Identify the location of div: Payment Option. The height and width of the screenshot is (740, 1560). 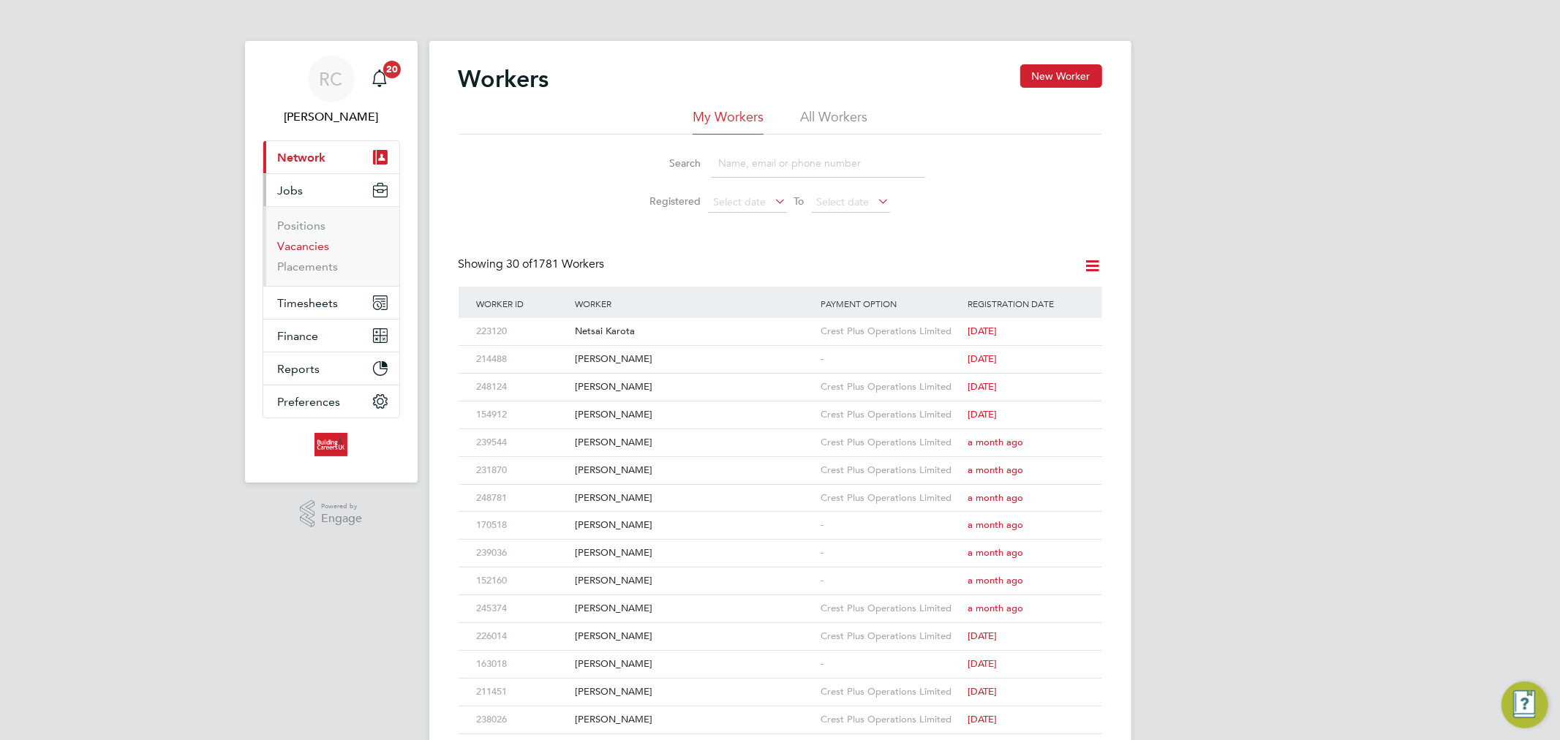
(891, 304).